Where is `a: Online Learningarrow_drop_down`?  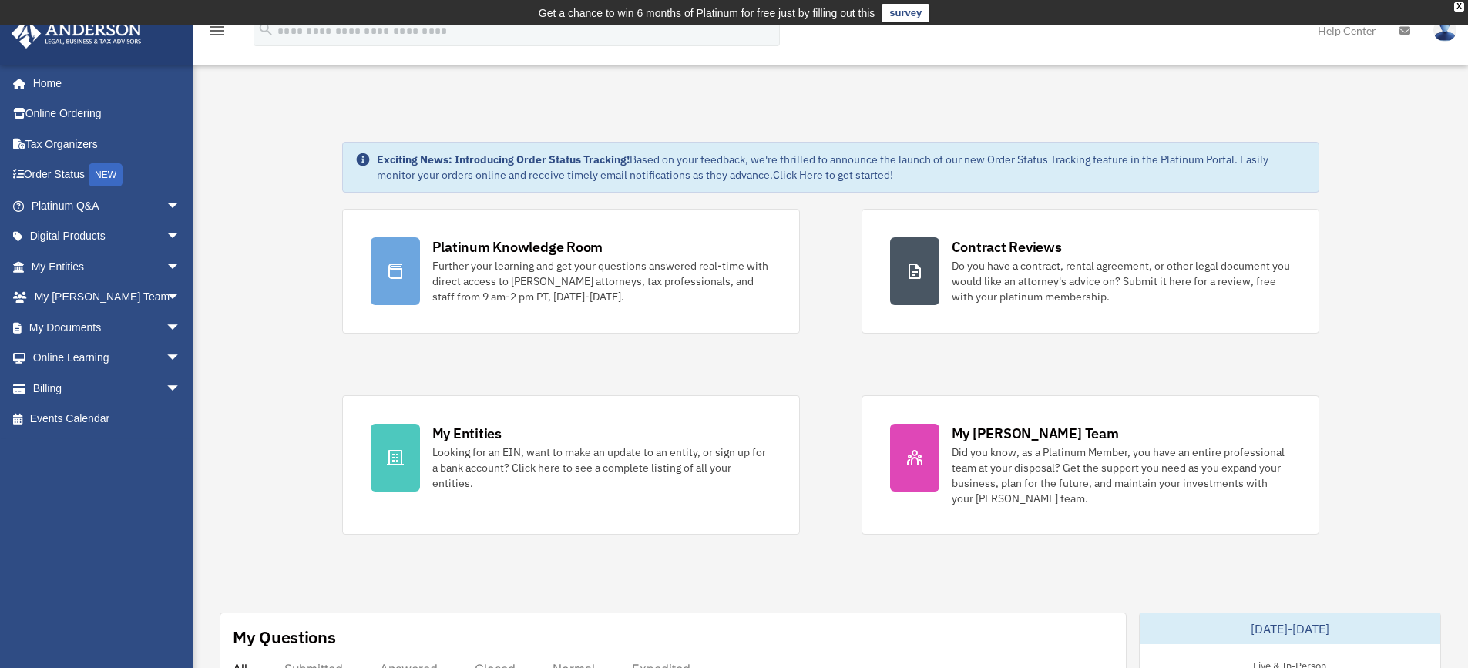
a: Online Learningarrow_drop_down is located at coordinates (107, 358).